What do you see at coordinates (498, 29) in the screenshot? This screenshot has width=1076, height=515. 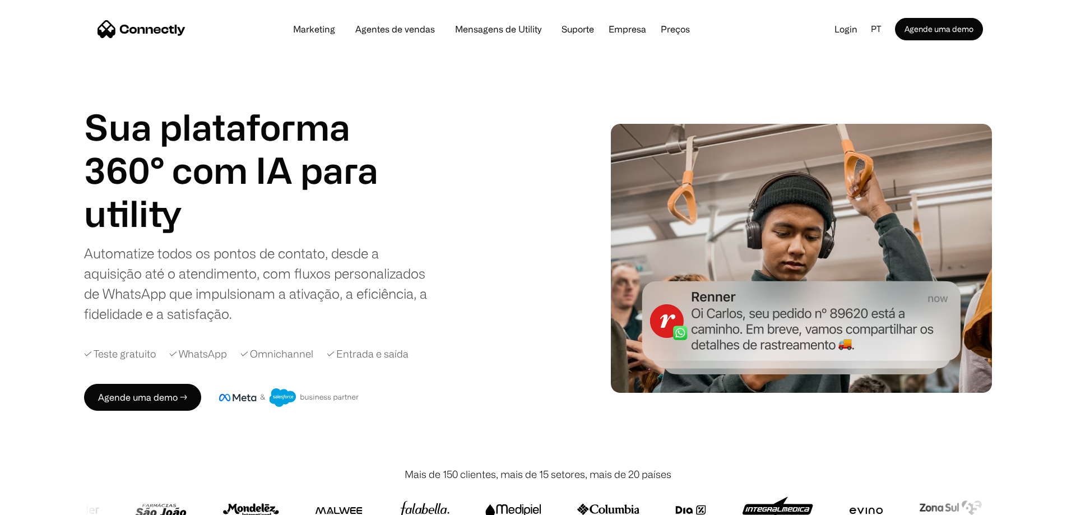 I see `a: Mensagens de Utility` at bounding box center [498, 29].